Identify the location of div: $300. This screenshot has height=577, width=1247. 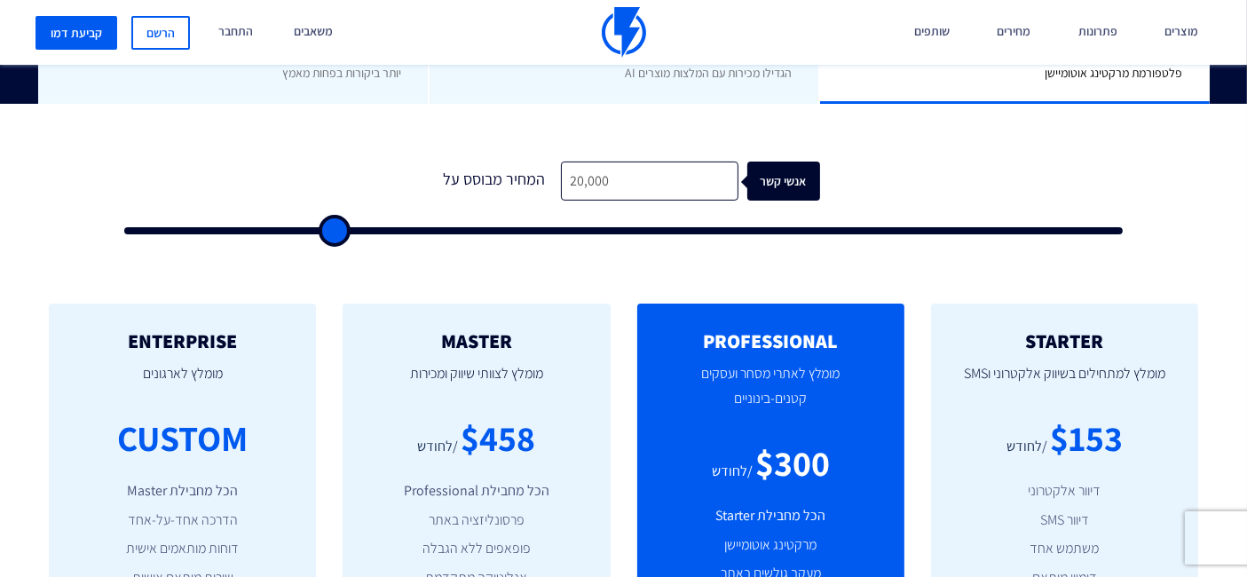
(793, 462).